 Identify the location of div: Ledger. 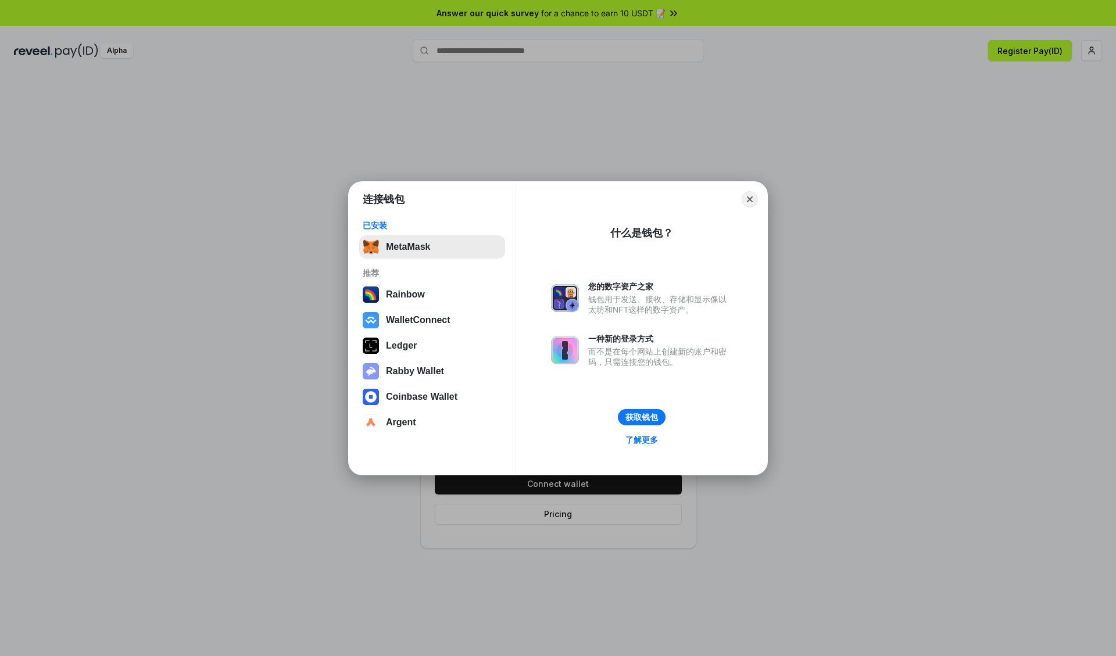
(401, 346).